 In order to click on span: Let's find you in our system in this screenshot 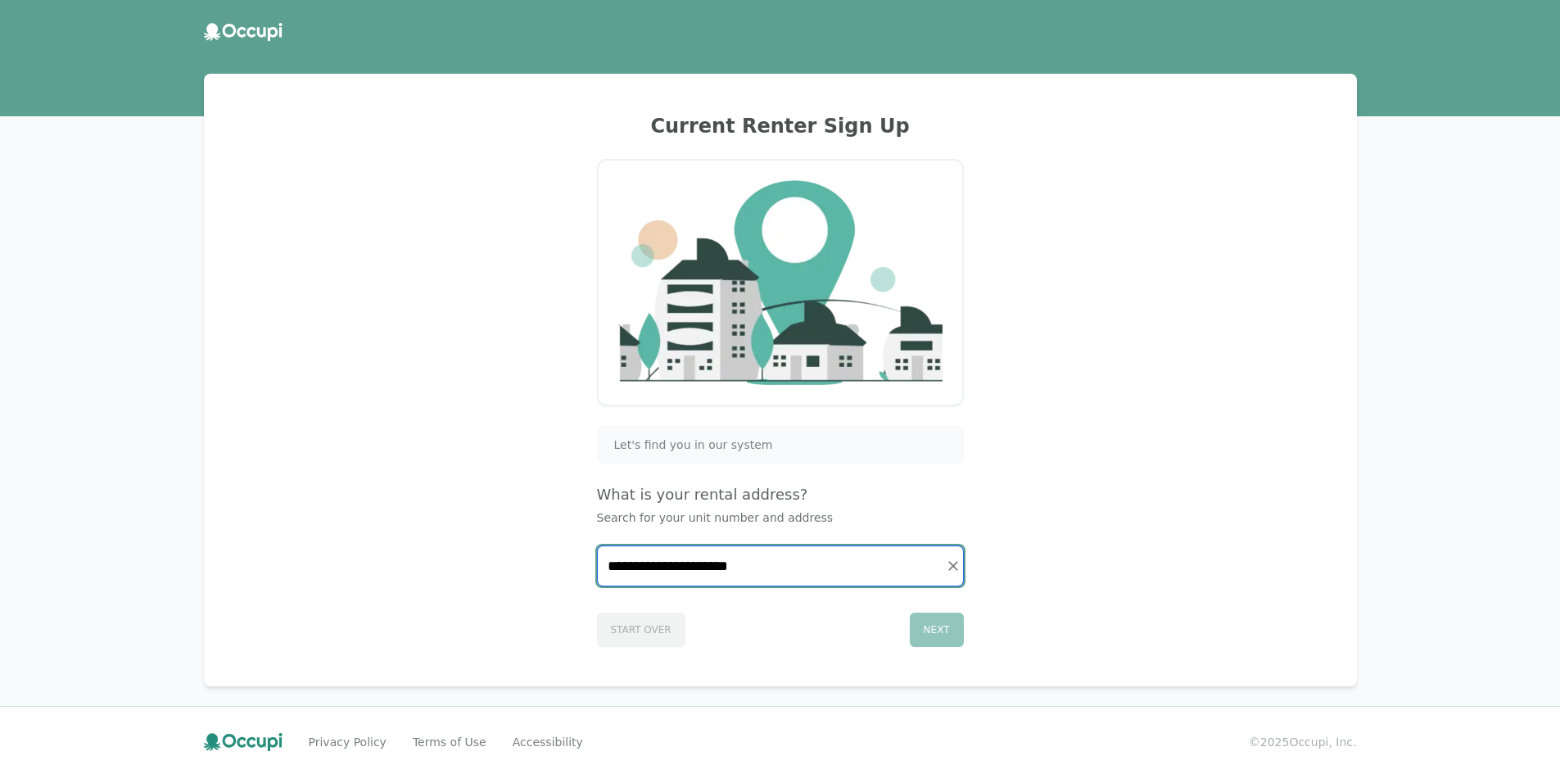, I will do `click(694, 445)`.